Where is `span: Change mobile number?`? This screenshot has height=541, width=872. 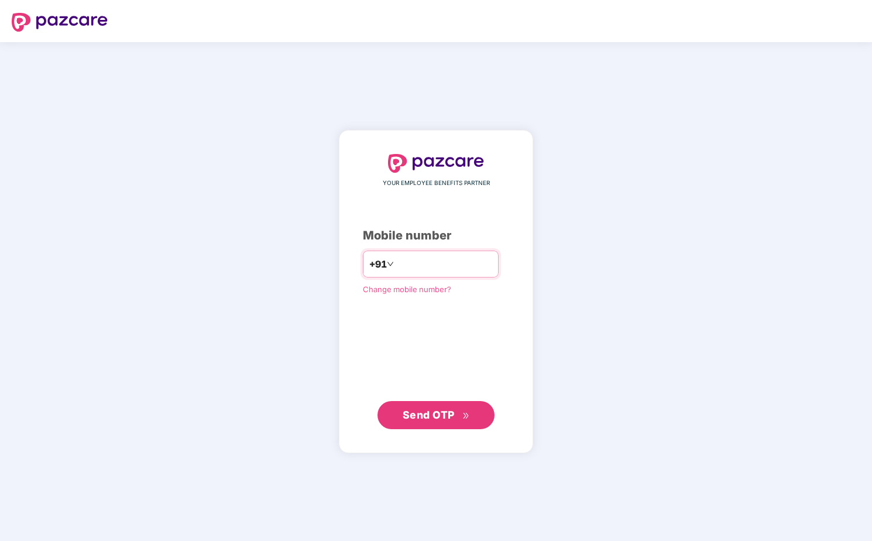 span: Change mobile number? is located at coordinates (407, 289).